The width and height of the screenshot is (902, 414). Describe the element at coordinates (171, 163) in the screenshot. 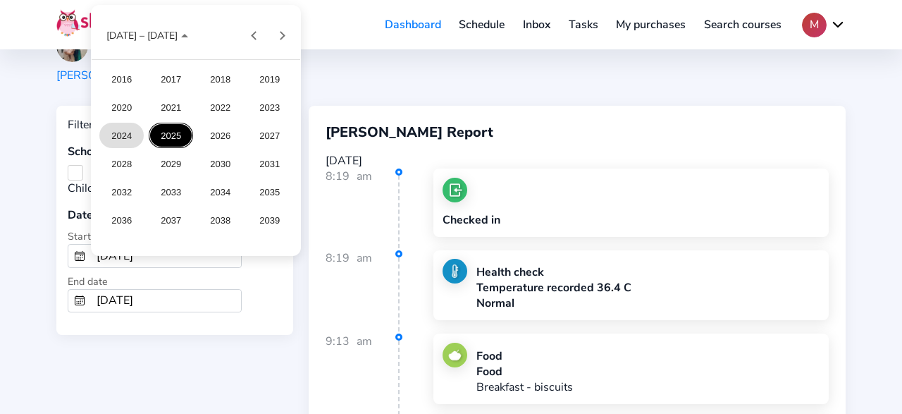

I see `div: 2029` at that location.